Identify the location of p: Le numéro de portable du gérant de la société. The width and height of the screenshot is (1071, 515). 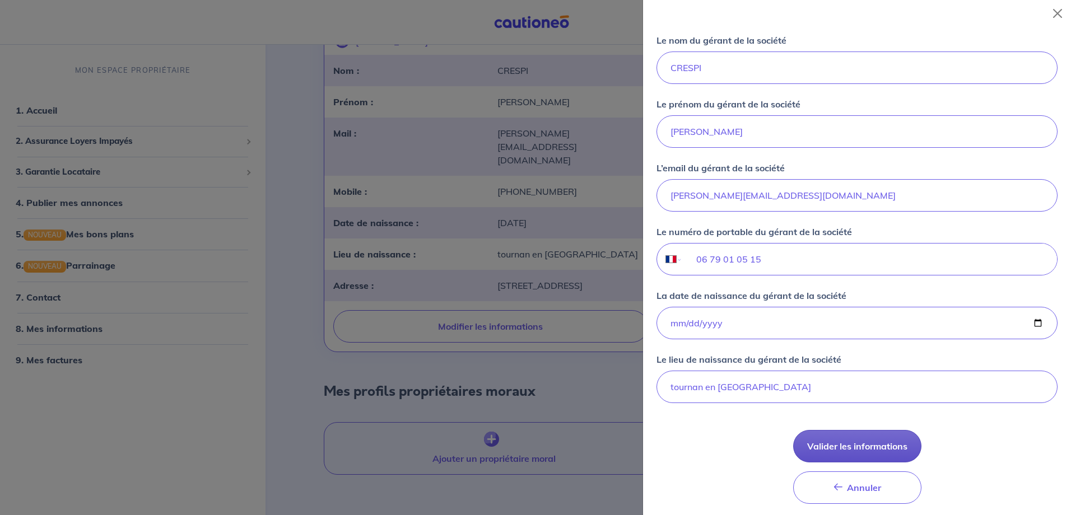
(754, 232).